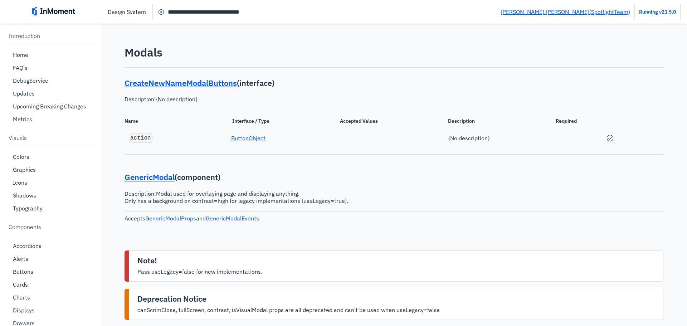  Describe the element at coordinates (20, 284) in the screenshot. I see `p: Cards` at that location.